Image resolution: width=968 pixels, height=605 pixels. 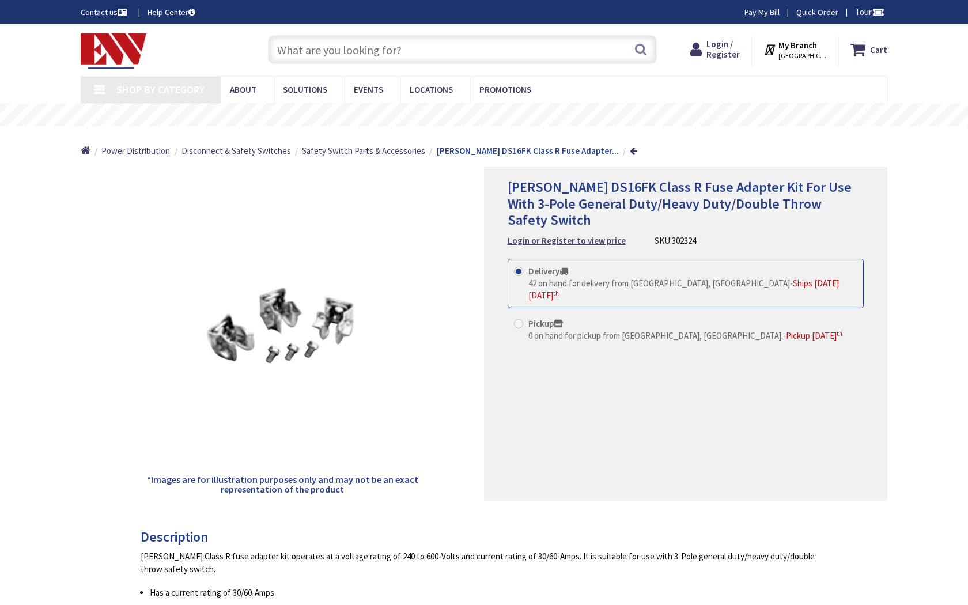 I want to click on a: Cart, so click(x=869, y=50).